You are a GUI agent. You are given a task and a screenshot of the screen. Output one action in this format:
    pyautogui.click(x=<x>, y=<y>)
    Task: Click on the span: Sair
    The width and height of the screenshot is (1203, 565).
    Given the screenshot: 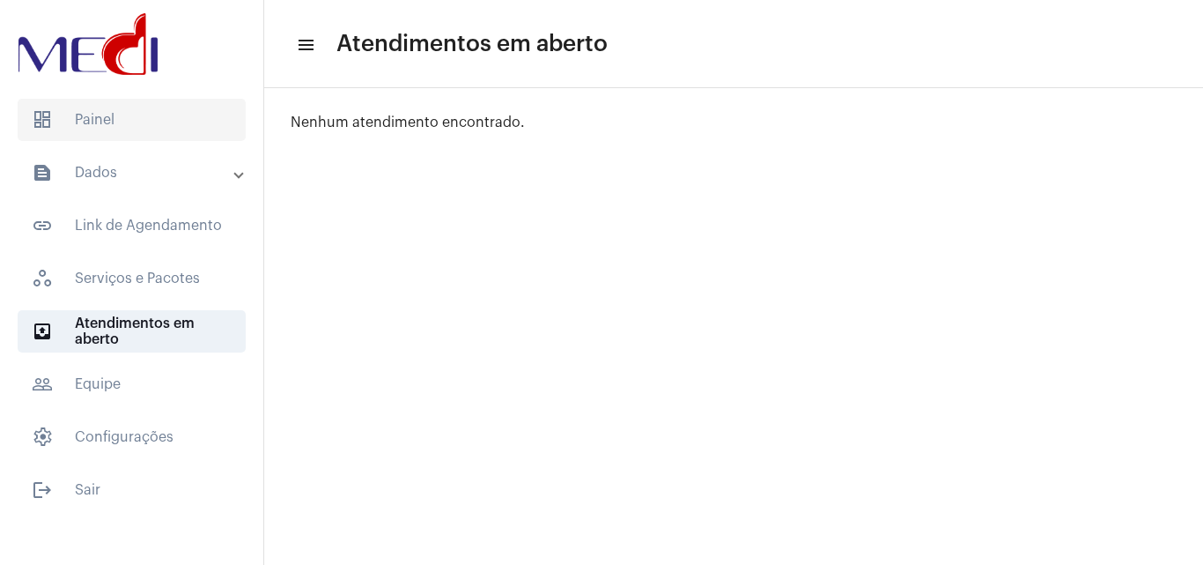 What is the action you would take?
    pyautogui.click(x=131, y=490)
    